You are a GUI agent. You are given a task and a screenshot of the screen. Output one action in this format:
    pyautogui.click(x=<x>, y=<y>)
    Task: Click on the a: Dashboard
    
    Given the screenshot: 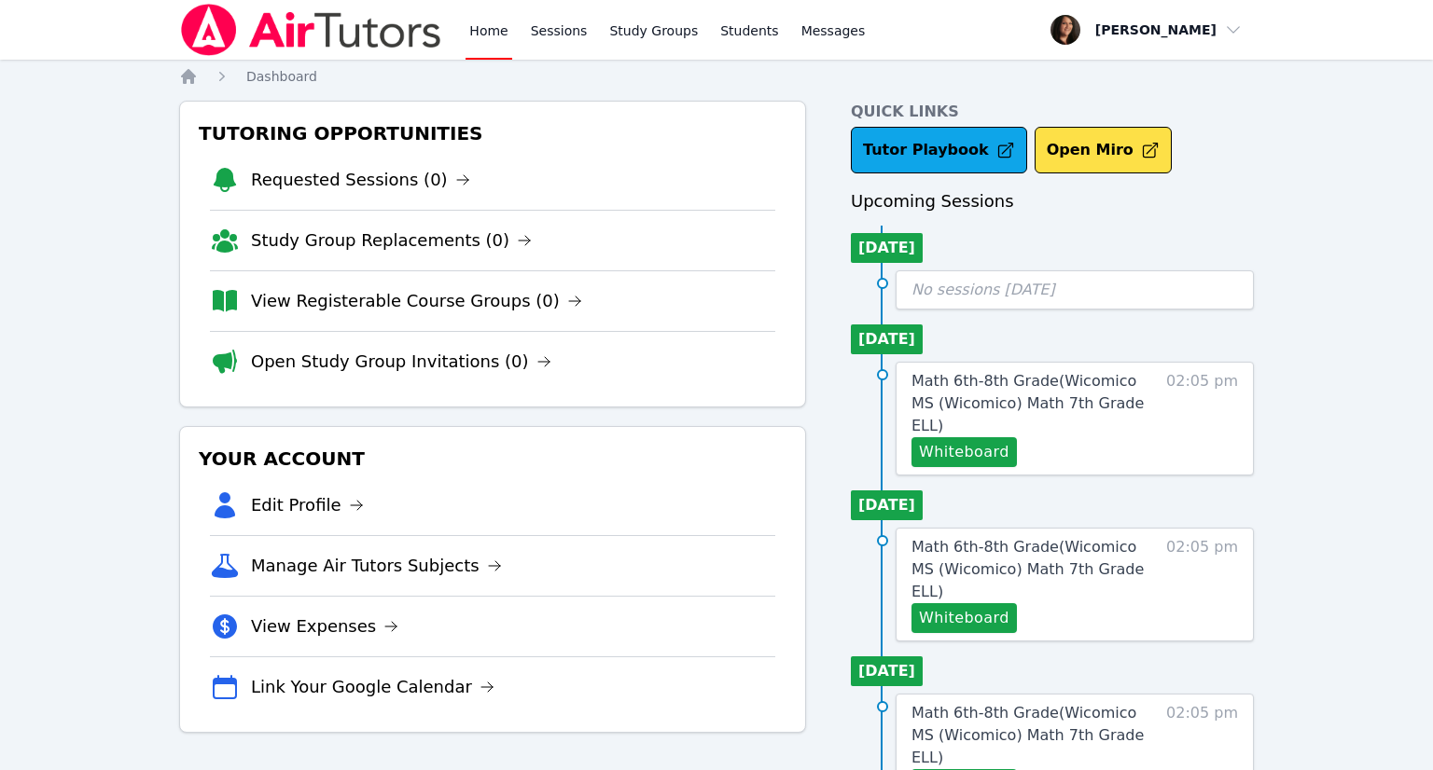 What is the action you would take?
    pyautogui.click(x=282, y=76)
    